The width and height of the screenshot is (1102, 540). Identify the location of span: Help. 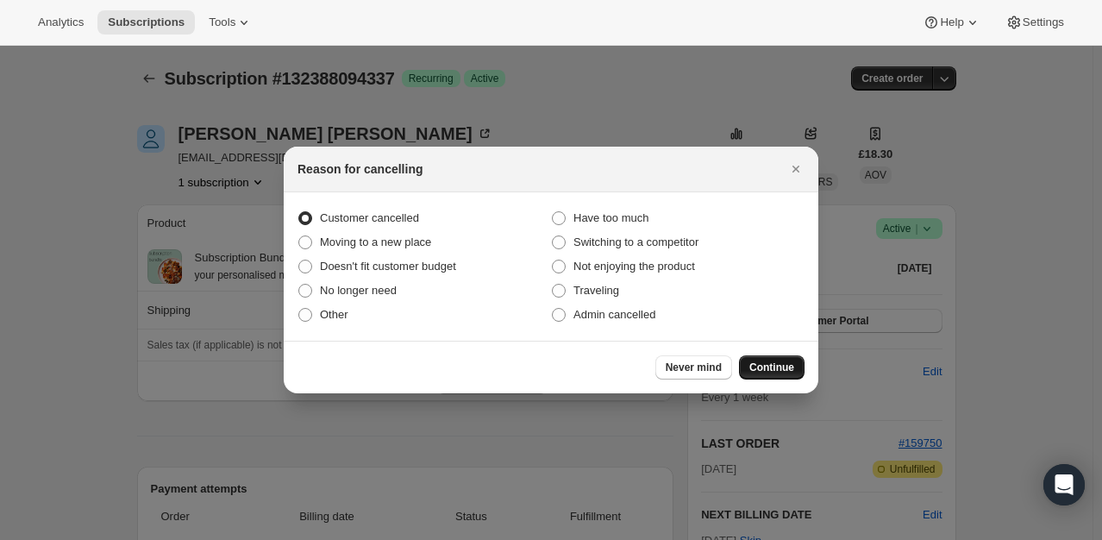
(951, 22).